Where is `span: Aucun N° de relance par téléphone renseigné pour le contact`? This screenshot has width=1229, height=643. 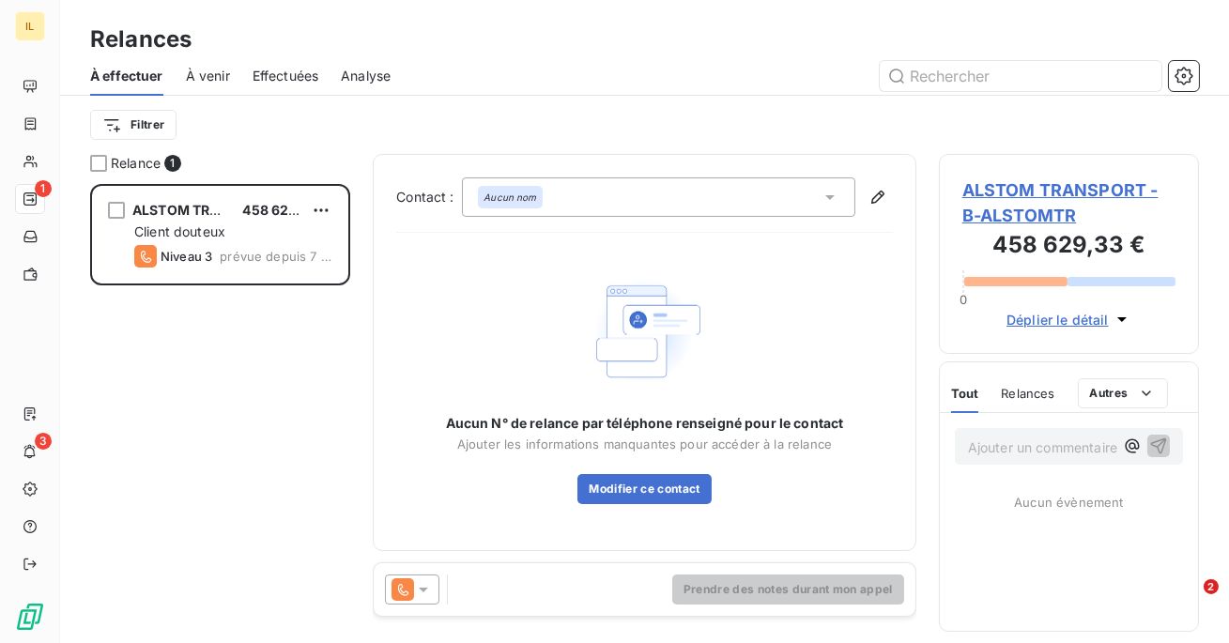
span: Aucun N° de relance par téléphone renseigné pour le contact is located at coordinates (645, 423).